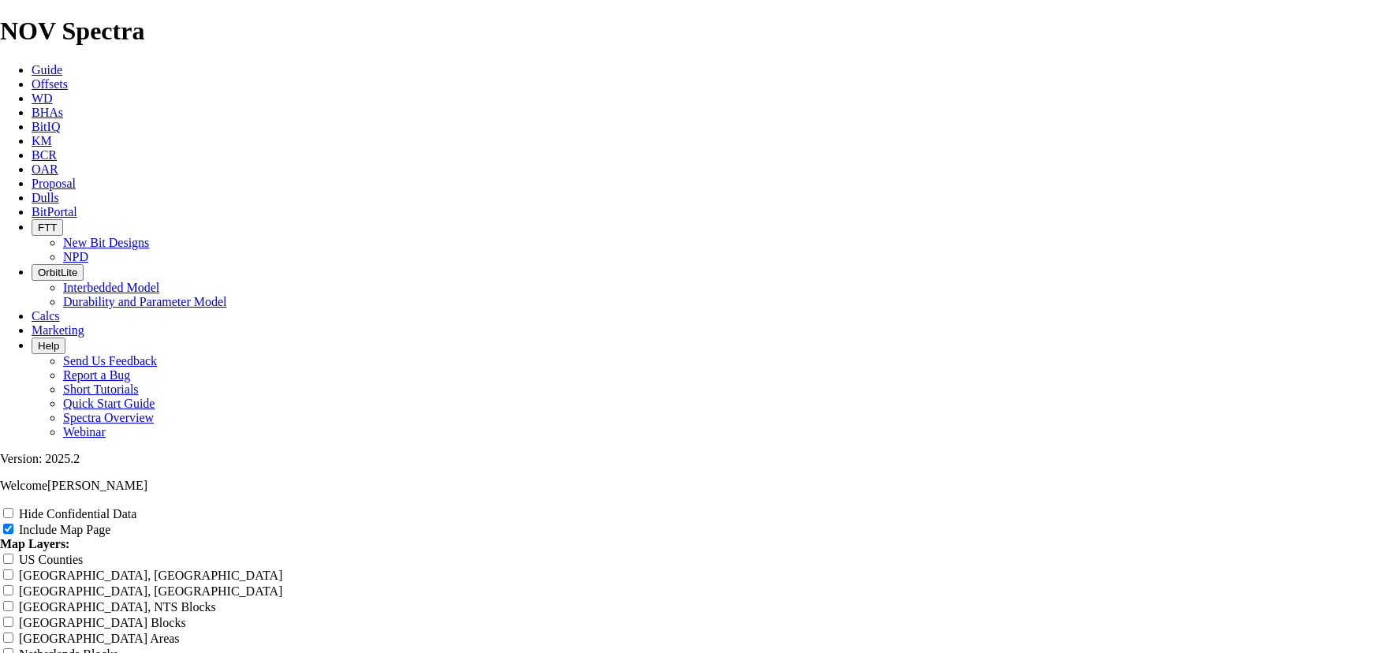 This screenshot has width=1376, height=653. What do you see at coordinates (42, 98) in the screenshot?
I see `span: WD` at bounding box center [42, 98].